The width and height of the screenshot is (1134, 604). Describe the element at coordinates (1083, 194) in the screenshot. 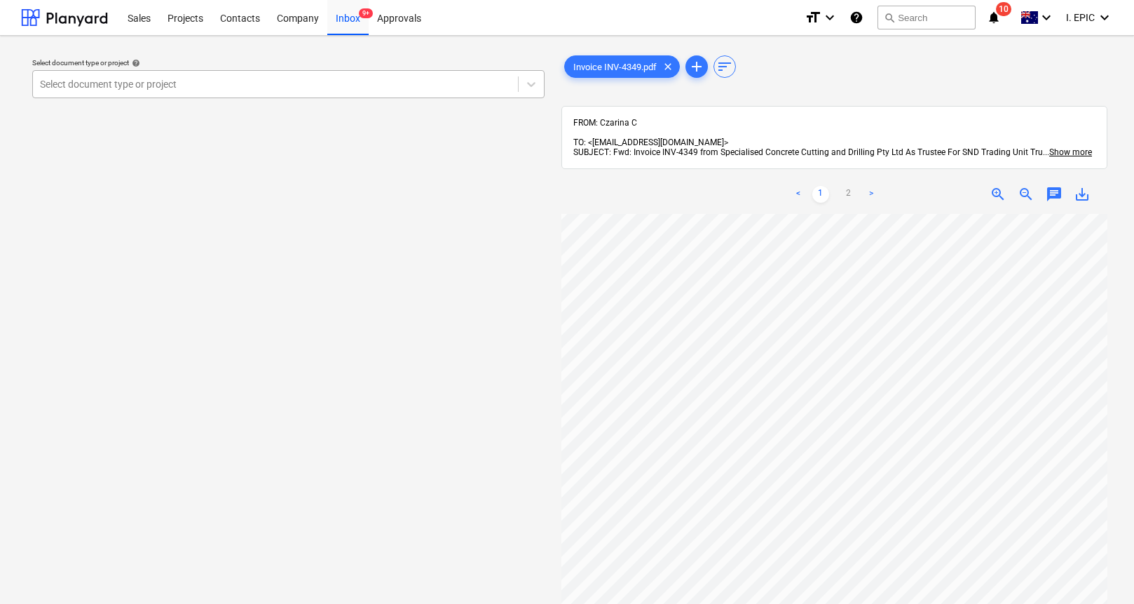

I see `span: save_alt` at that location.